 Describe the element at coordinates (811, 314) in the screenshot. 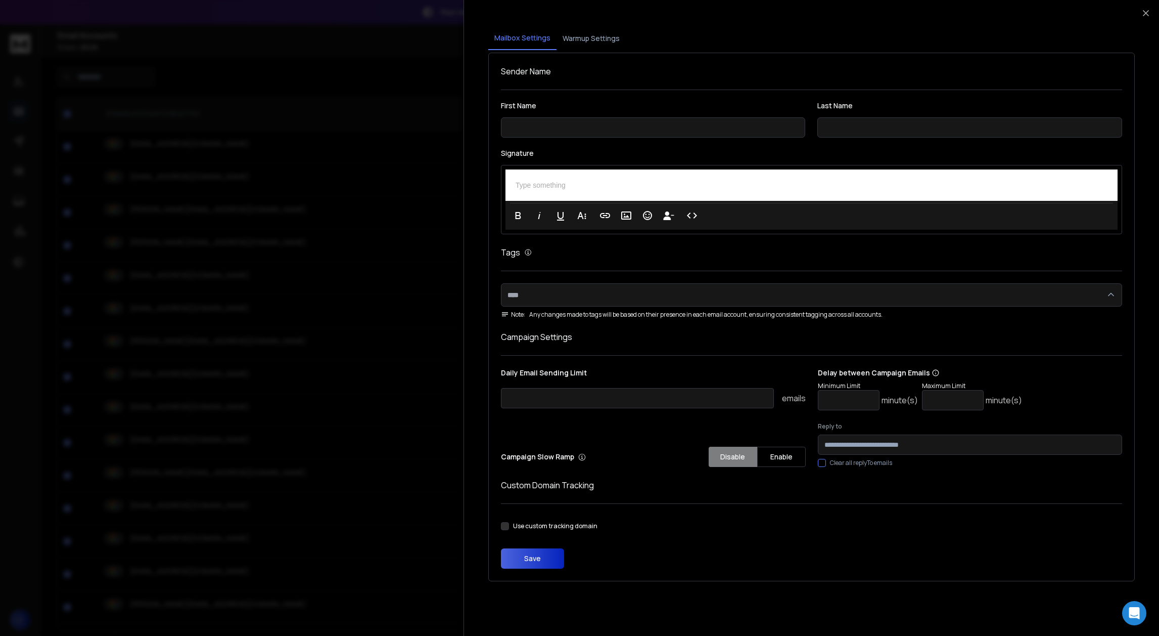

I see `div: Any changes made to tags will be based on their presence in each email account, ensuring consiste...` at that location.